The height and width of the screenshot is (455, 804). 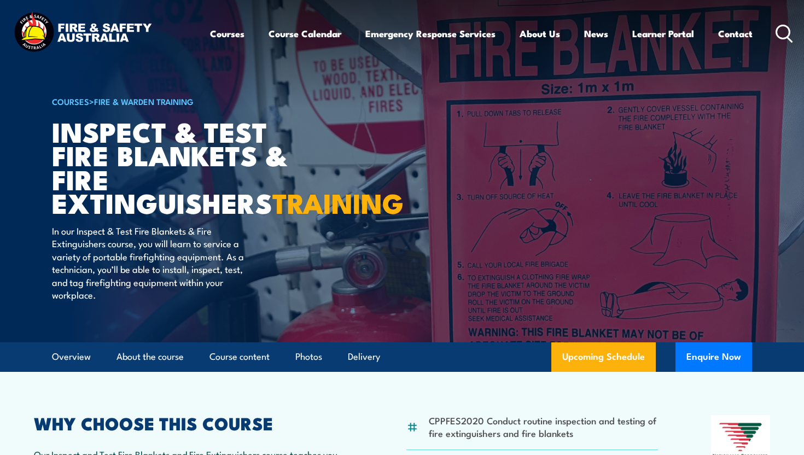 What do you see at coordinates (240, 357) in the screenshot?
I see `a: Course content` at bounding box center [240, 357].